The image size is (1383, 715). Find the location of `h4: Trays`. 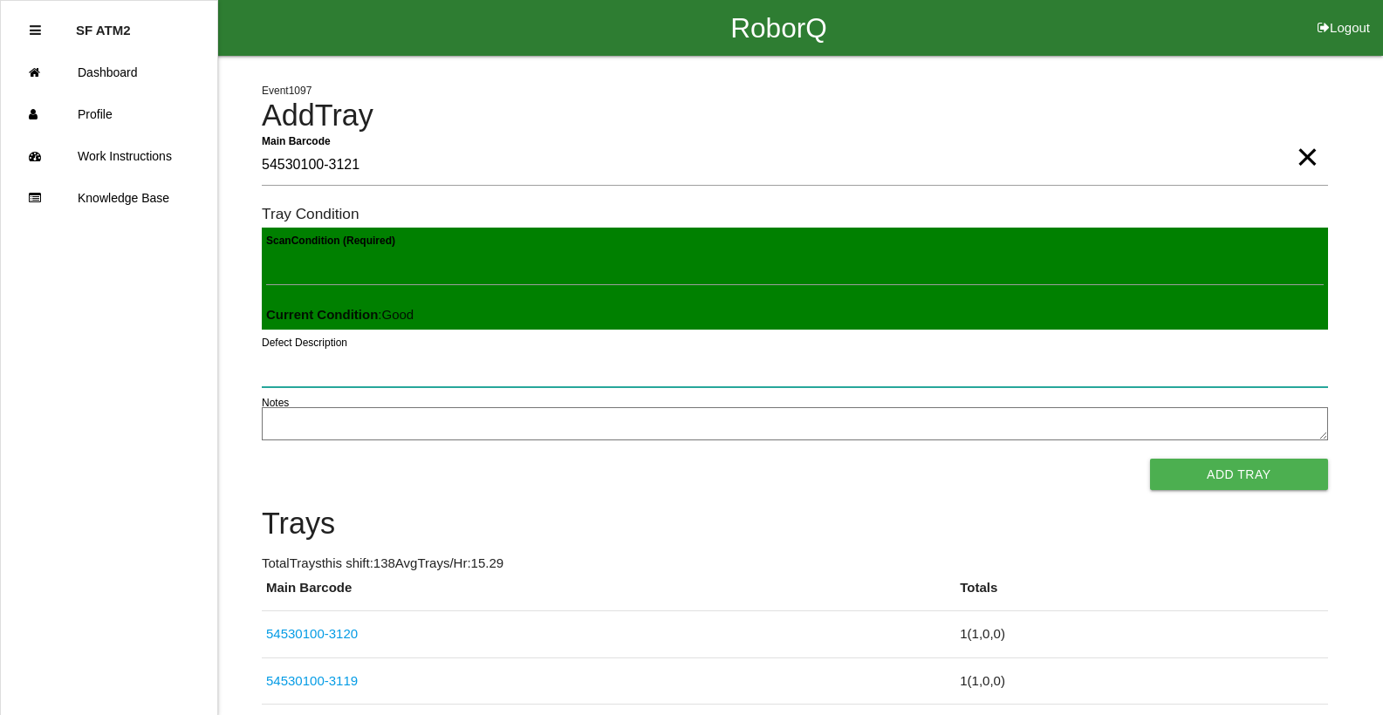

h4: Trays is located at coordinates (795, 524).